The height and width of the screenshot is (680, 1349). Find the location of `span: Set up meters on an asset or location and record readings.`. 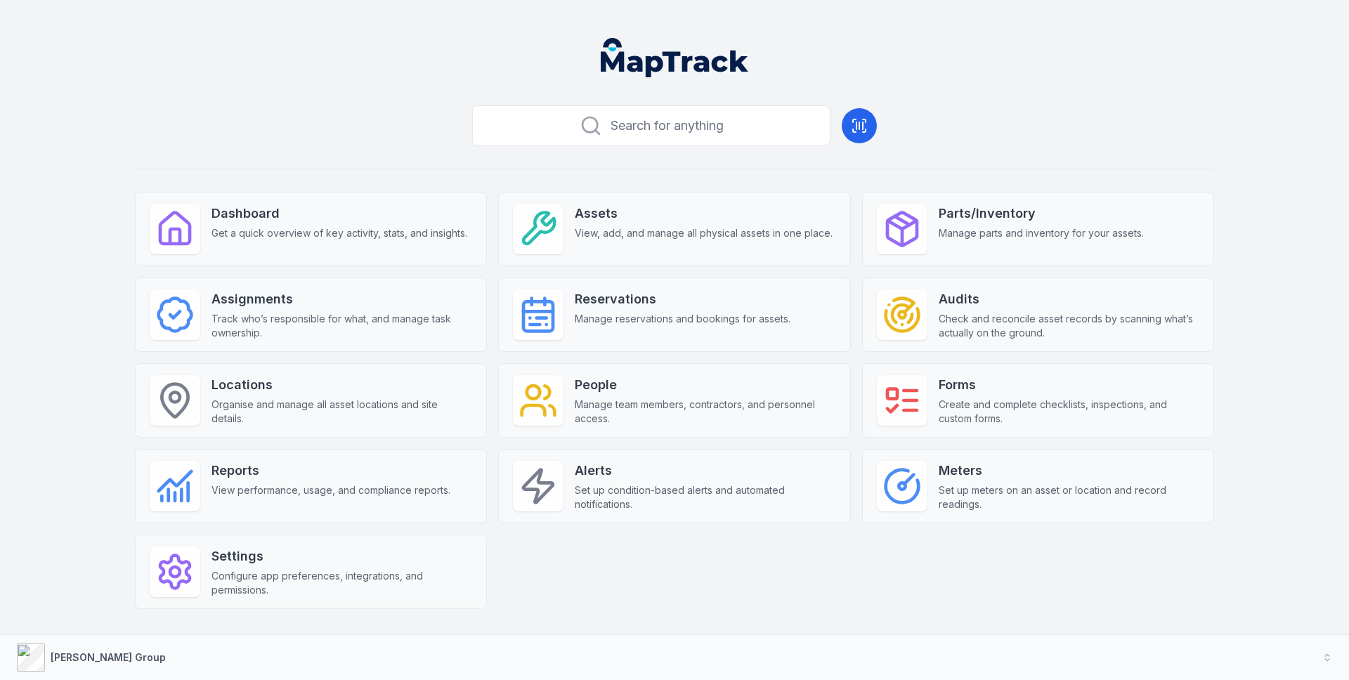

span: Set up meters on an asset or location and record readings. is located at coordinates (1069, 497).